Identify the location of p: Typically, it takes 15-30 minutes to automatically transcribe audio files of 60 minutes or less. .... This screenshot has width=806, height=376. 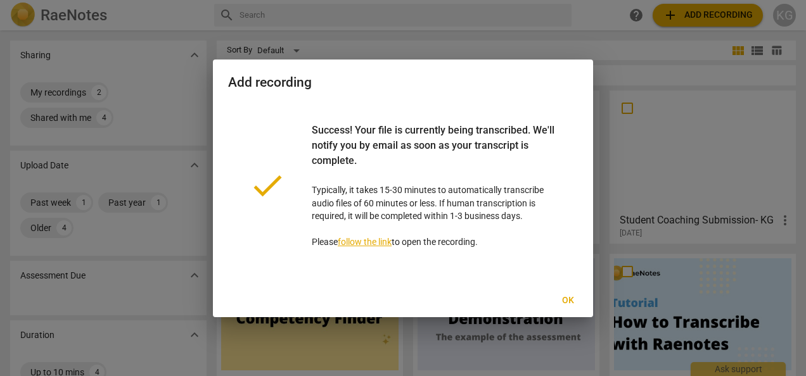
(434, 186).